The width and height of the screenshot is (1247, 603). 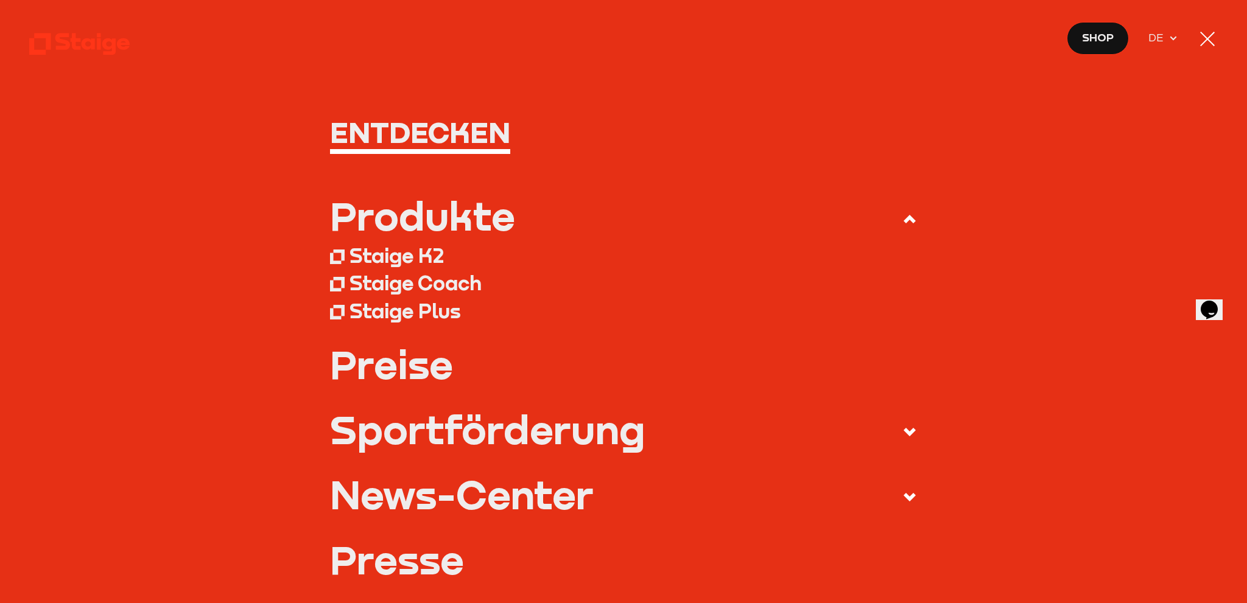 What do you see at coordinates (415, 283) in the screenshot?
I see `div: Staige Coach` at bounding box center [415, 283].